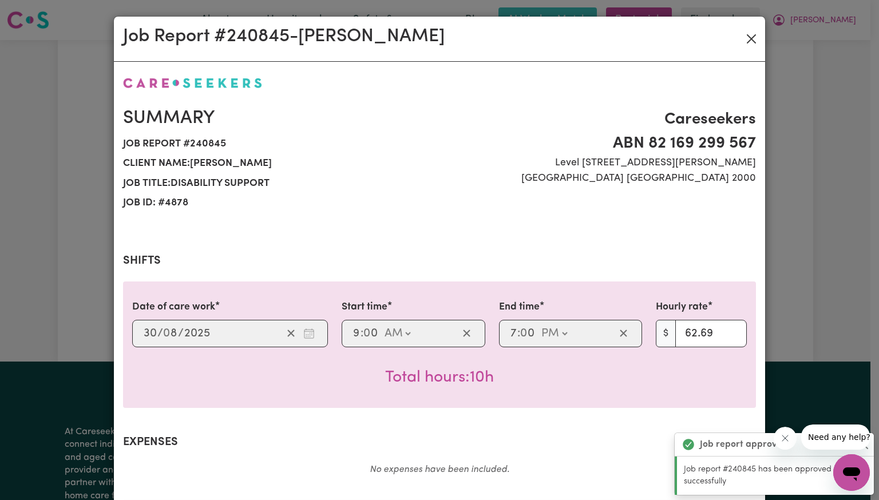 The width and height of the screenshot is (879, 500). What do you see at coordinates (682, 307) in the screenshot?
I see `label: Hourly rate` at bounding box center [682, 307].